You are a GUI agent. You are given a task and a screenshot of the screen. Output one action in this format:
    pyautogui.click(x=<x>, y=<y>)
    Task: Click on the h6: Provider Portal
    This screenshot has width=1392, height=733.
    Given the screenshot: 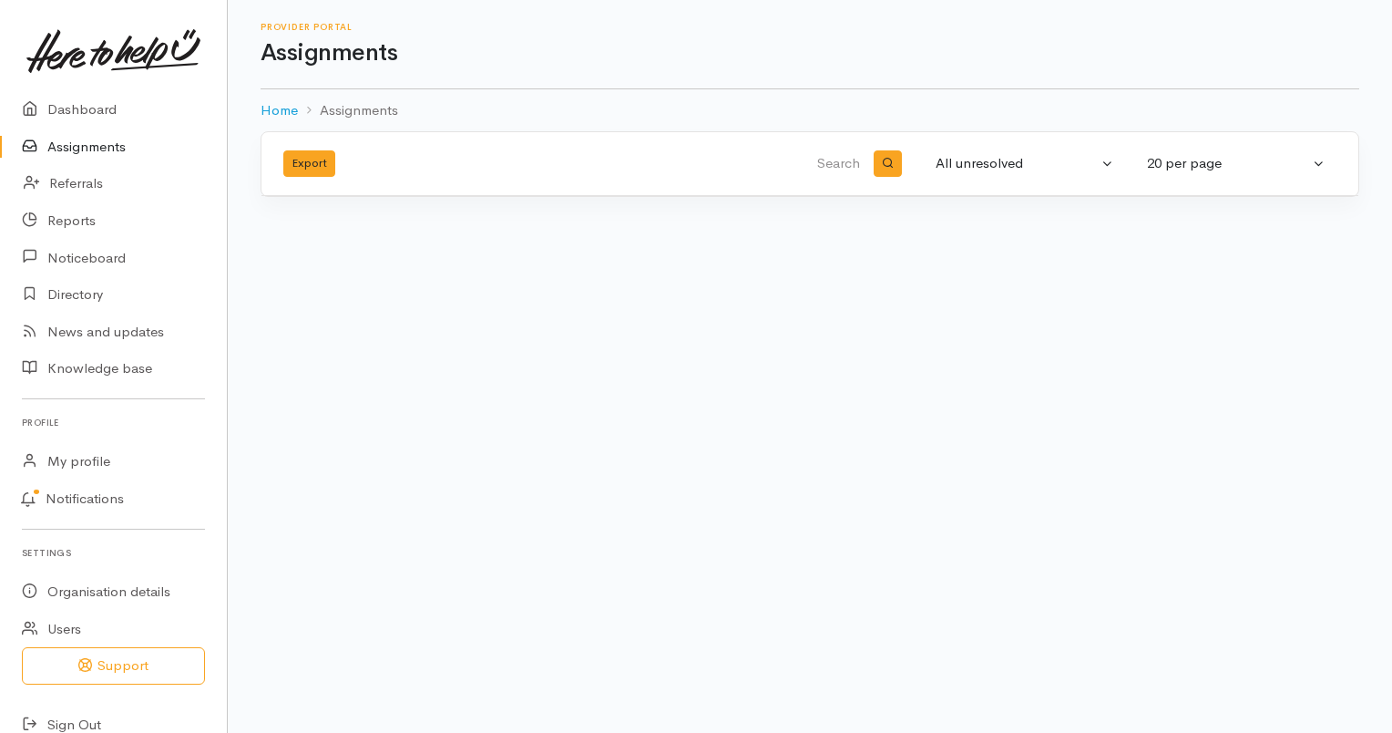 What is the action you would take?
    pyautogui.click(x=810, y=26)
    